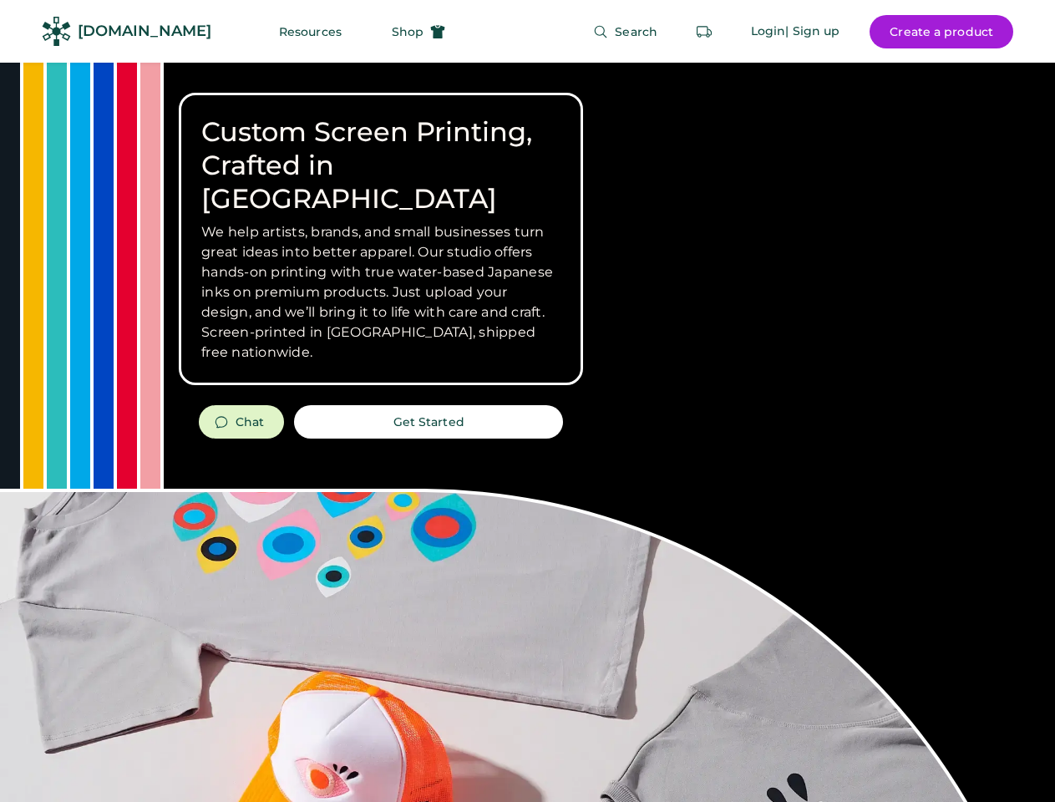 This screenshot has height=802, width=1055. I want to click on button: Retrieve an order, so click(704, 32).